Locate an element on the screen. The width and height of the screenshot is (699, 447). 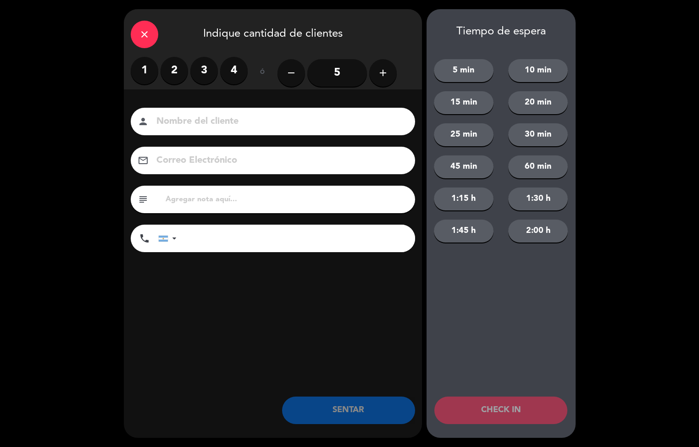
label: 4 is located at coordinates (234, 71).